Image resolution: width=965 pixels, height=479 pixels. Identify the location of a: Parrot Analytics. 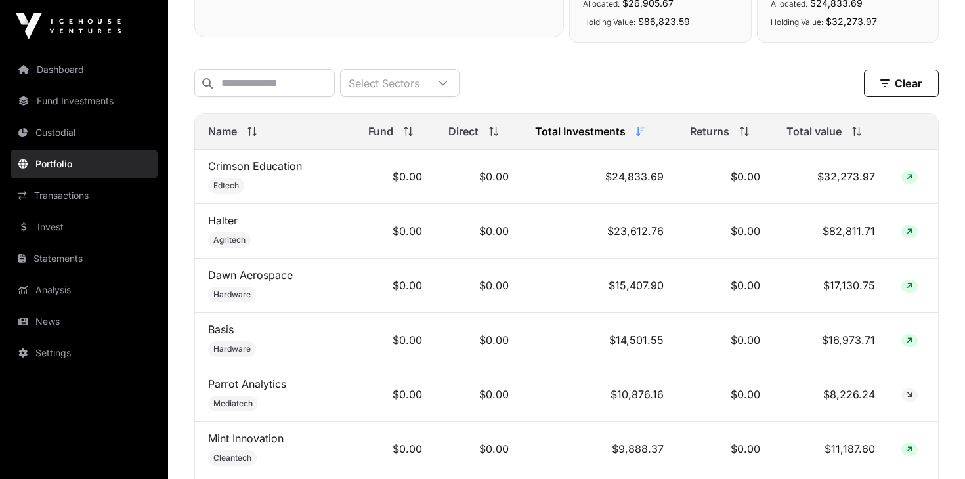
(247, 384).